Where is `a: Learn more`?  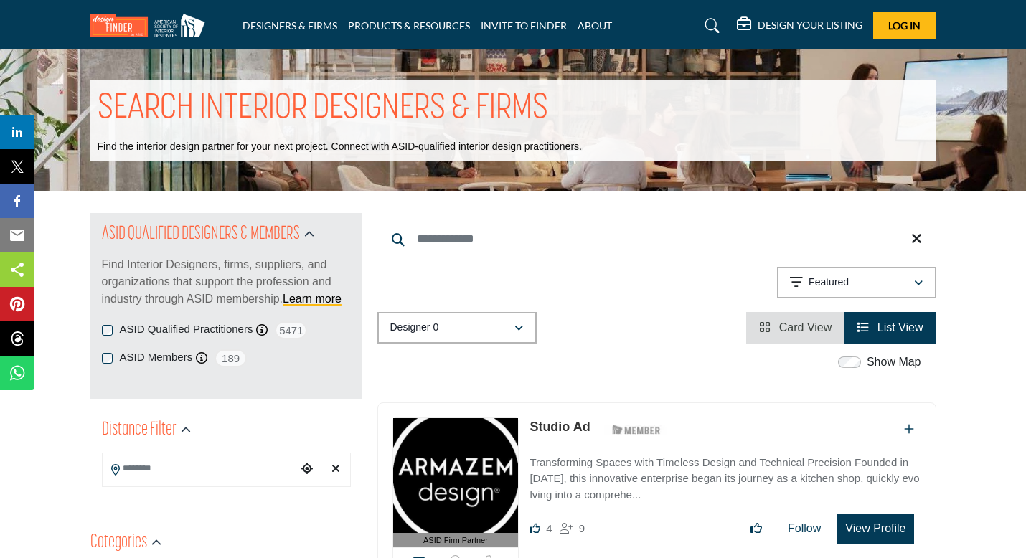 a: Learn more is located at coordinates (312, 299).